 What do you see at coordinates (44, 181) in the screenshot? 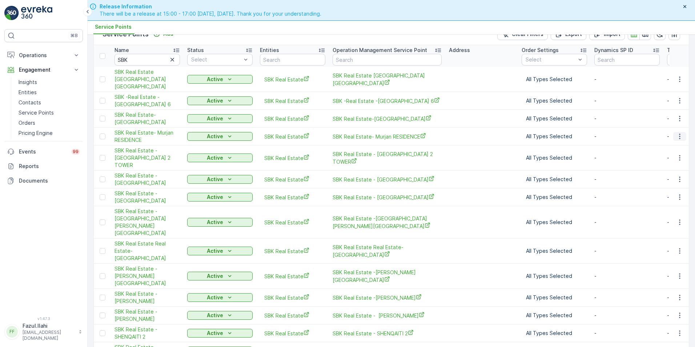
I see `a: Documents` at bounding box center [44, 181].